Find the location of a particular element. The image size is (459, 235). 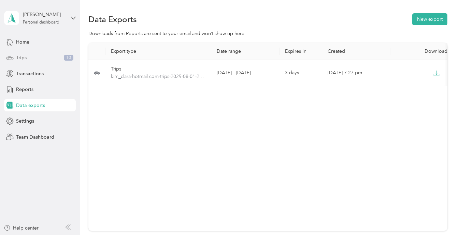

span: Data exports is located at coordinates (30, 105).